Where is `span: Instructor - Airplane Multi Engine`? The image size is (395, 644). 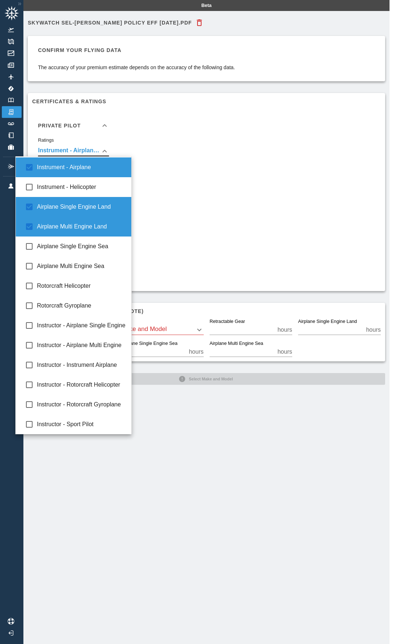 span: Instructor - Airplane Multi Engine is located at coordinates (81, 345).